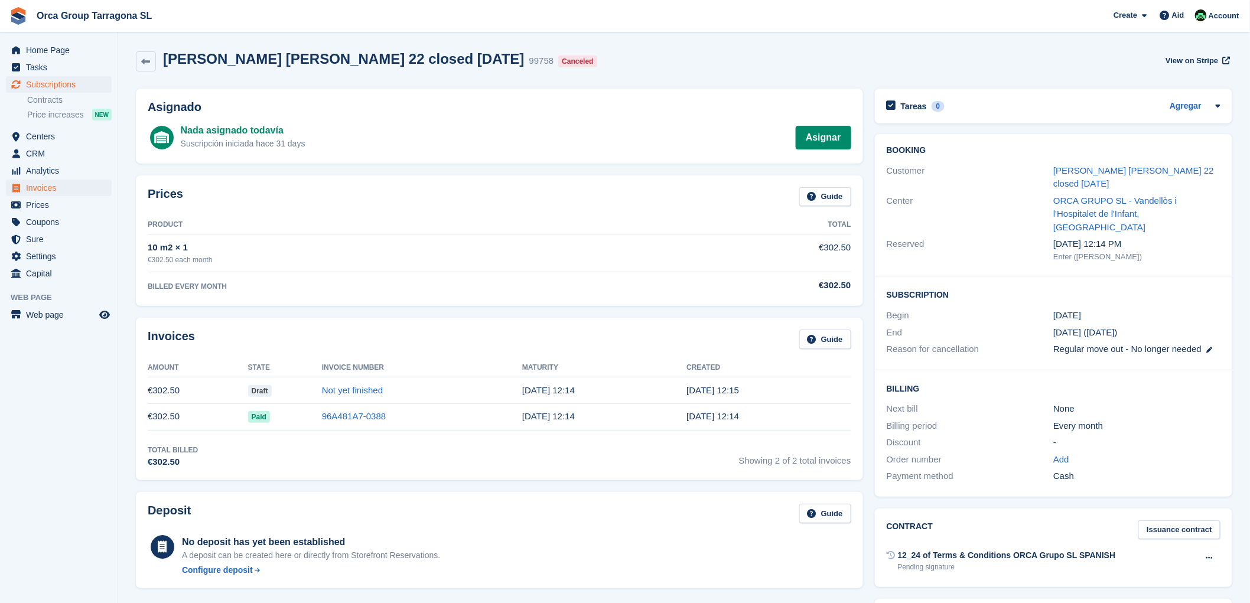 This screenshot has height=603, width=1250. What do you see at coordinates (243, 144) in the screenshot?
I see `div: Suscripción iniciada hace 31 days` at bounding box center [243, 144].